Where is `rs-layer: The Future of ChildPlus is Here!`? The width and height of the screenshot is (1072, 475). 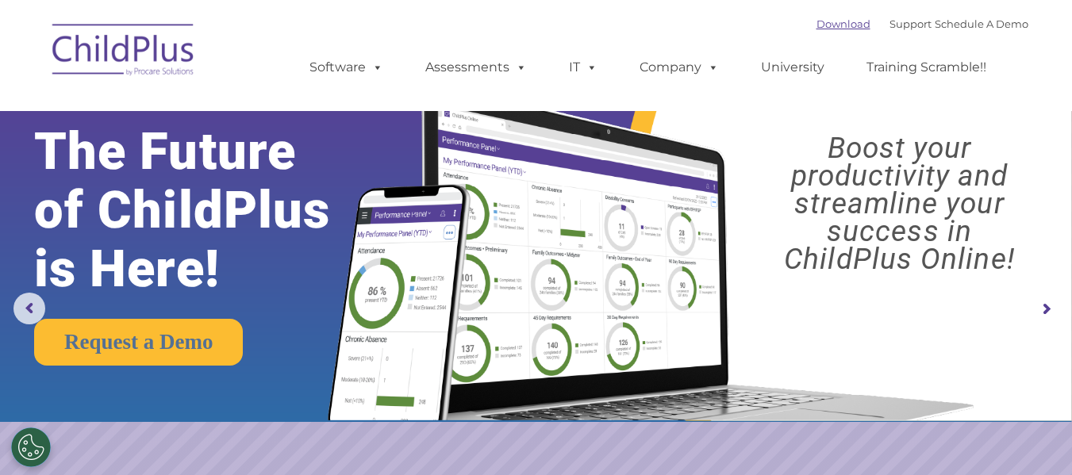 rs-layer: The Future of ChildPlus is Here! is located at coordinates (205, 210).